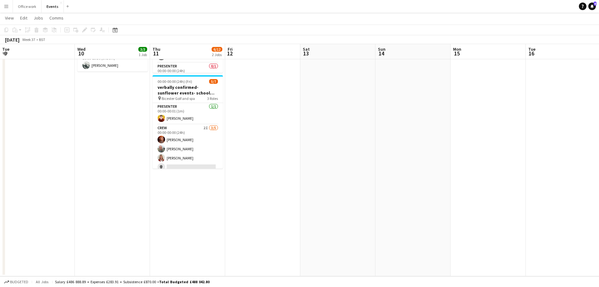 Image resolution: width=599 pixels, height=287 pixels. What do you see at coordinates (230, 49) in the screenshot?
I see `span: Fri` at bounding box center [230, 49].